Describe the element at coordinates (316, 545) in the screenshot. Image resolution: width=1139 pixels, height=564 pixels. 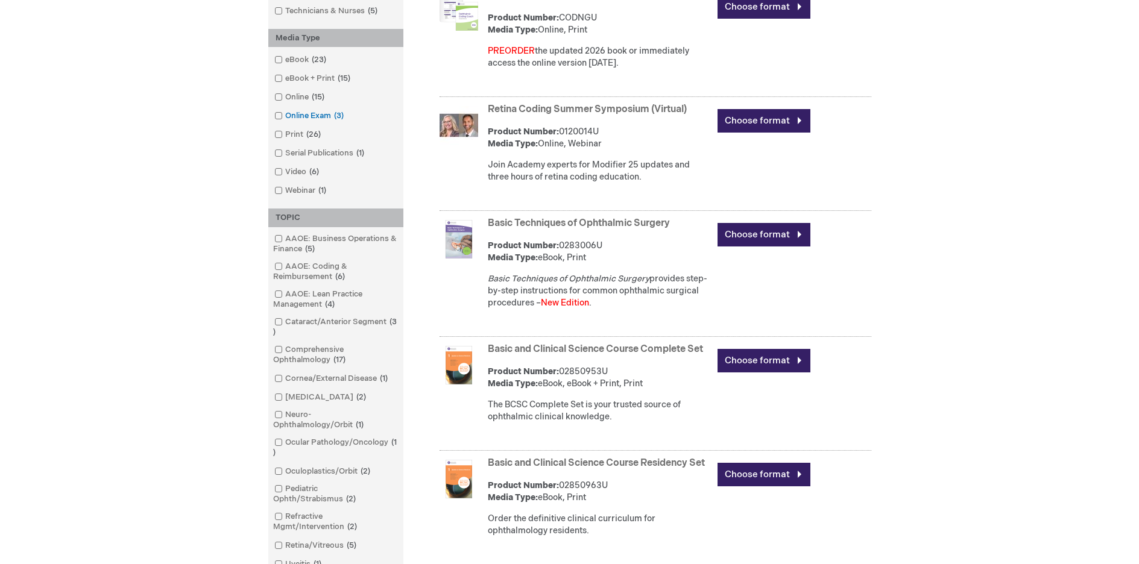
I see `a: Retina/Vitreous5` at that location.